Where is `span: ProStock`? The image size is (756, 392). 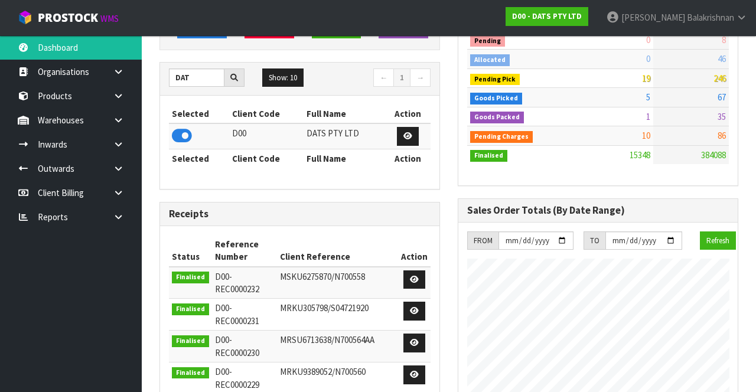
span: ProStock is located at coordinates (68, 18).